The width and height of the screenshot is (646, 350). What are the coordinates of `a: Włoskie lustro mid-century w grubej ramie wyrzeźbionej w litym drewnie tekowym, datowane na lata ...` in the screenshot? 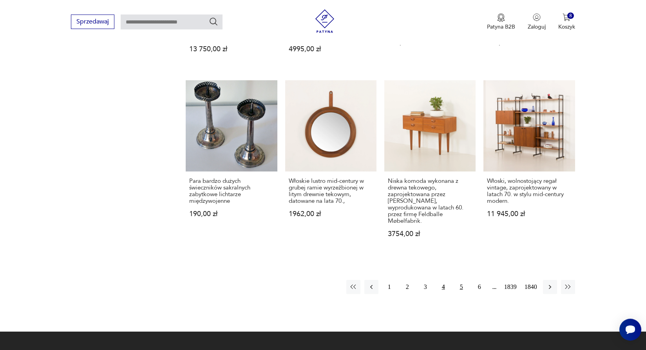 It's located at (330, 166).